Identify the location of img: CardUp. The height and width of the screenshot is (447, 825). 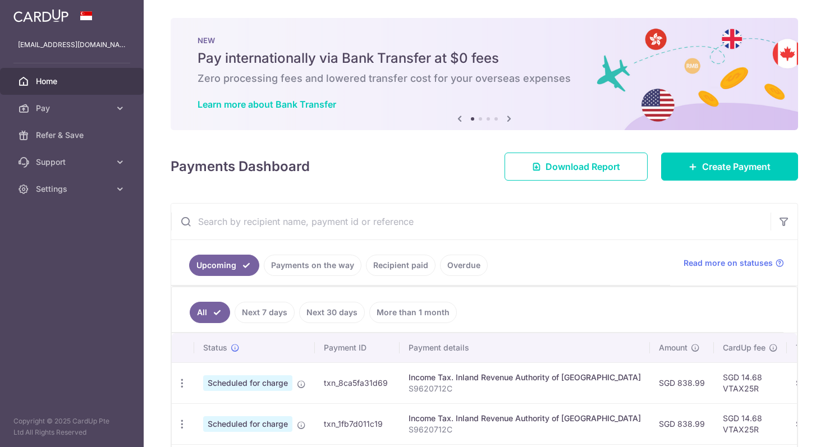
(41, 16).